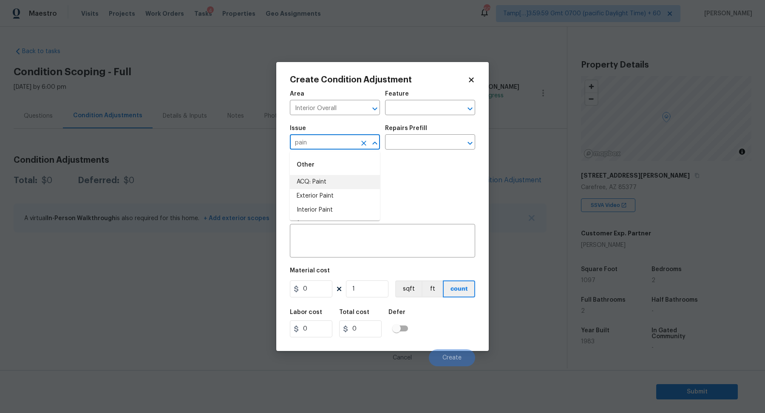 Image resolution: width=765 pixels, height=413 pixels. I want to click on h5: Feature, so click(397, 94).